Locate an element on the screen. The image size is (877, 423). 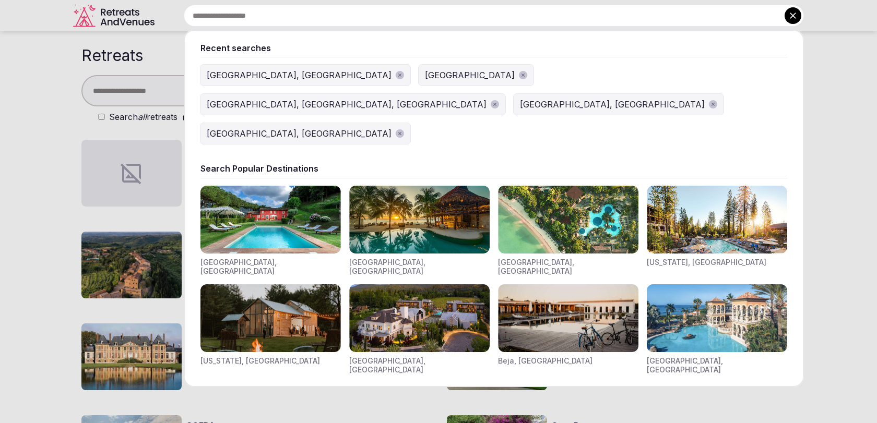
img: Visit venues for Riviera Maya, Mexico is located at coordinates (419, 220).